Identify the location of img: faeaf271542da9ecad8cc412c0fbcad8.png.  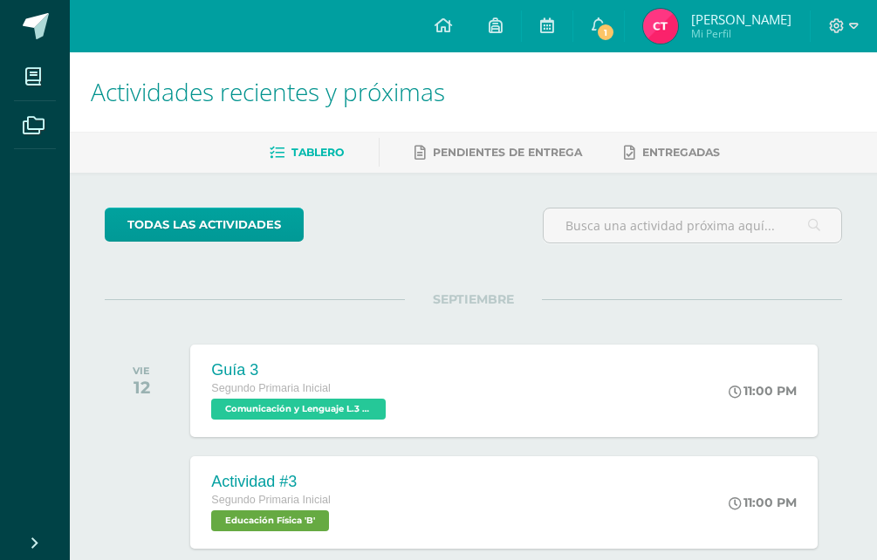
(661, 26).